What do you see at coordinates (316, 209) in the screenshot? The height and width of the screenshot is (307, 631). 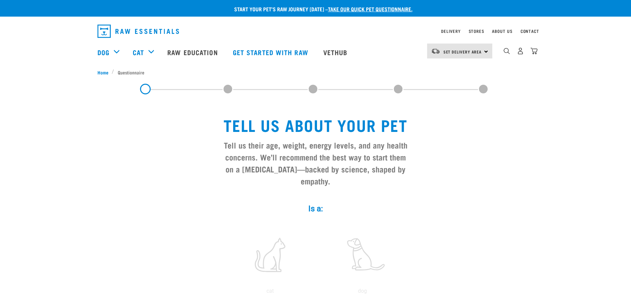 I see `label: Is a:` at bounding box center [316, 209].